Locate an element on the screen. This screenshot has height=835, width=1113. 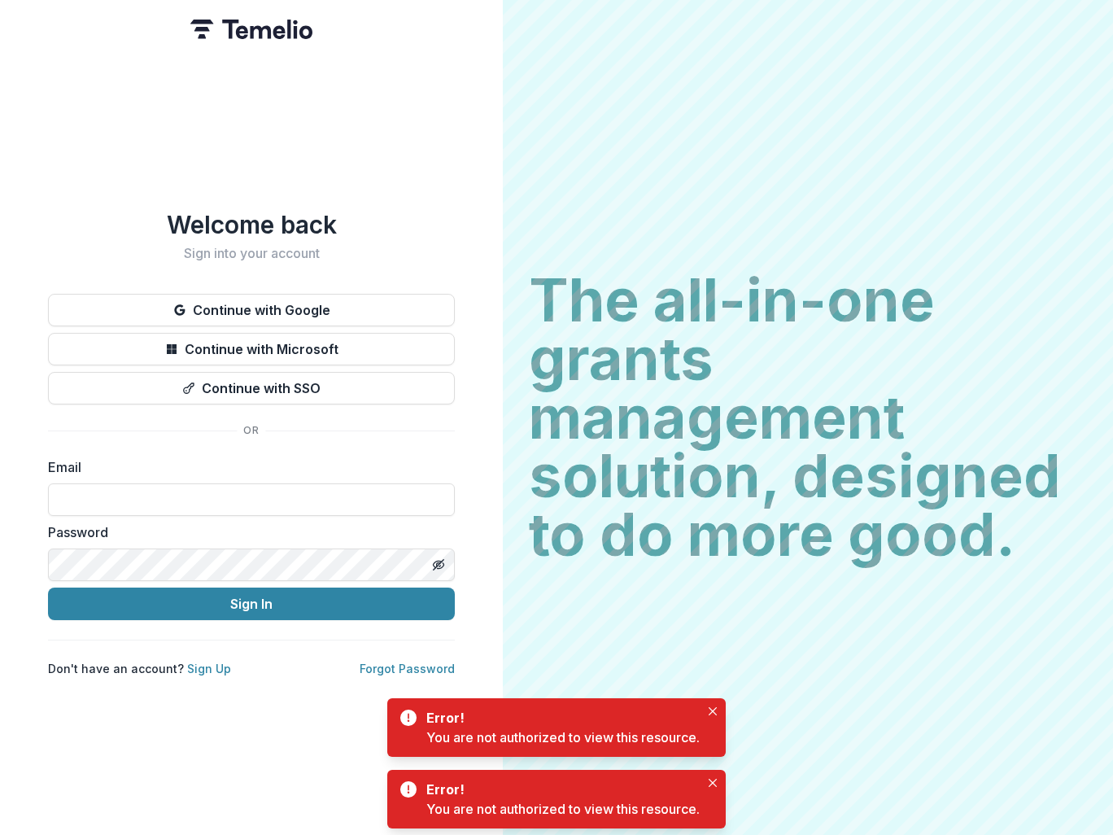
label: Password is located at coordinates (246, 532).